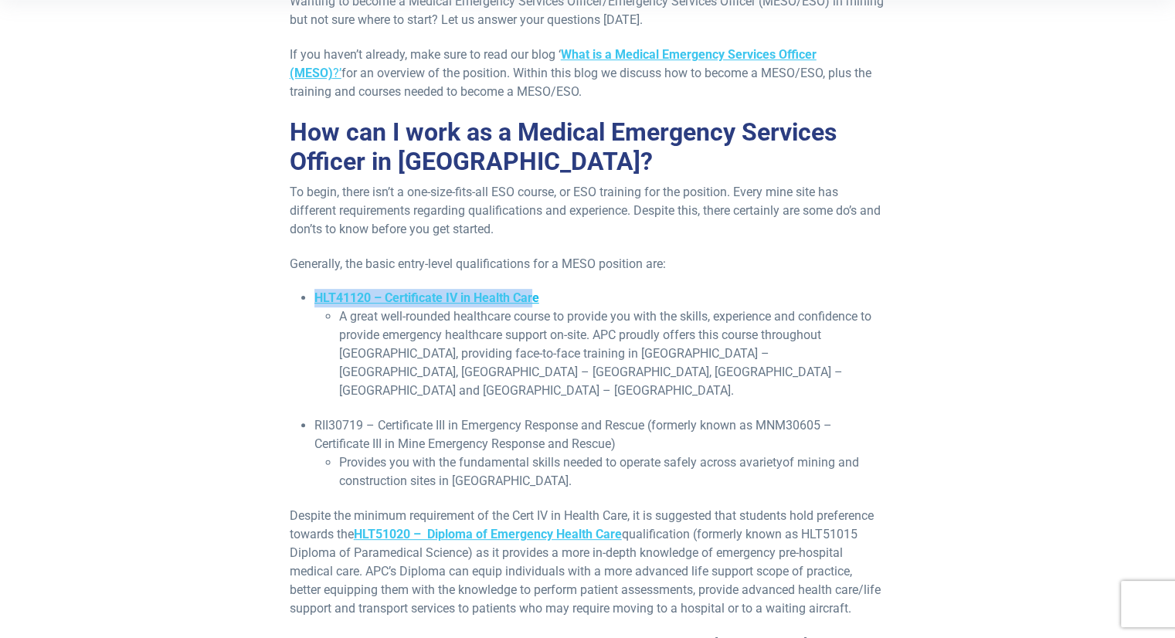 This screenshot has height=638, width=1175. I want to click on p: To begin, there isn’t a one-size-fits-all ESO course, or ESO training for the position. Every min..., so click(588, 211).